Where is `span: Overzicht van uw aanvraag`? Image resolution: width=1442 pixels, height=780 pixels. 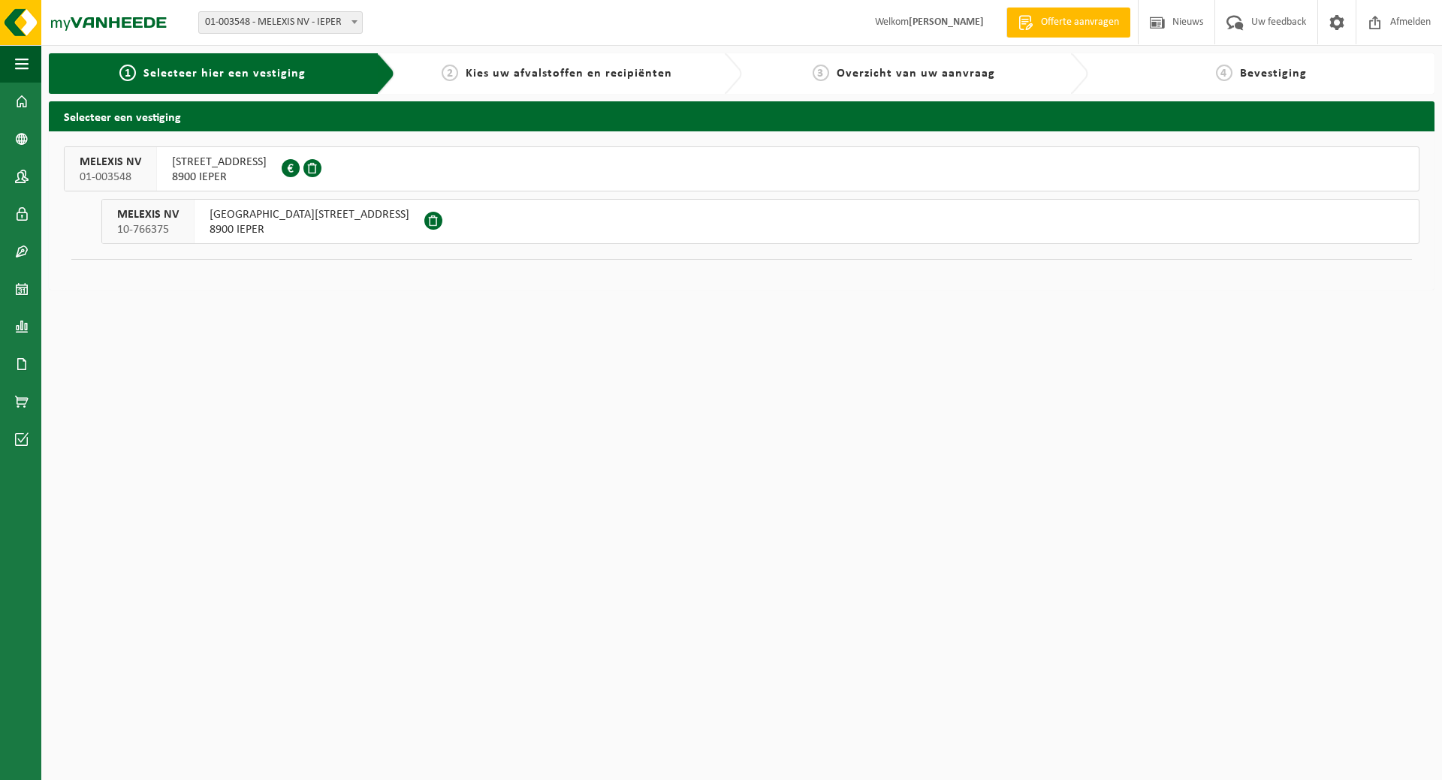
span: Overzicht van uw aanvraag is located at coordinates (916, 74).